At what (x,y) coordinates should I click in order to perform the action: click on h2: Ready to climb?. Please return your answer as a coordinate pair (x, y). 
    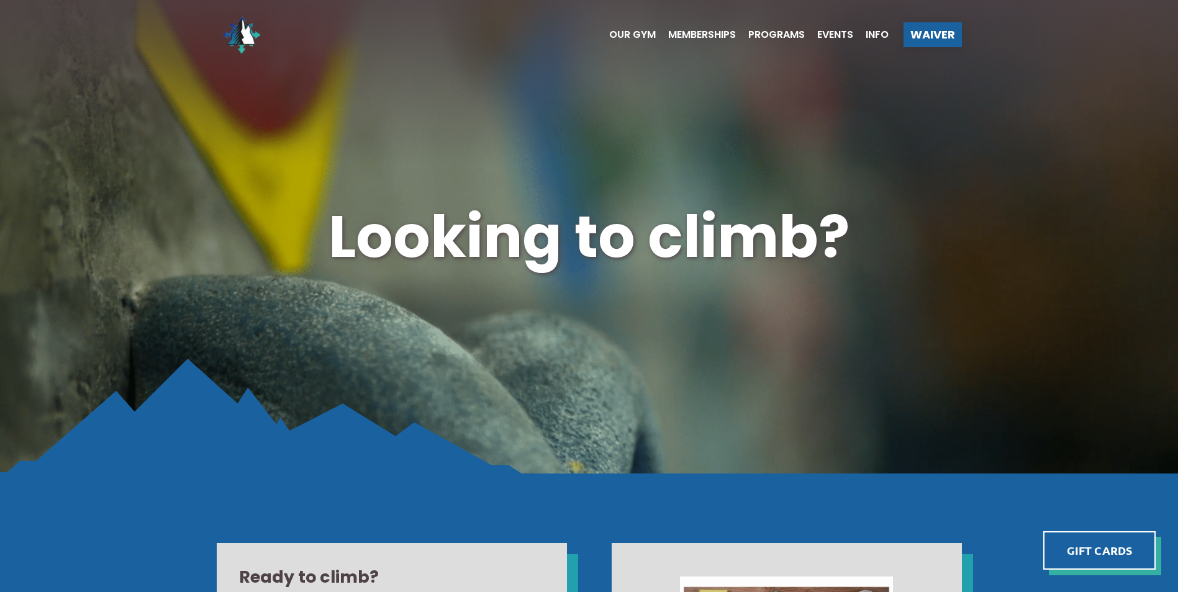
    Looking at the image, I should click on (392, 577).